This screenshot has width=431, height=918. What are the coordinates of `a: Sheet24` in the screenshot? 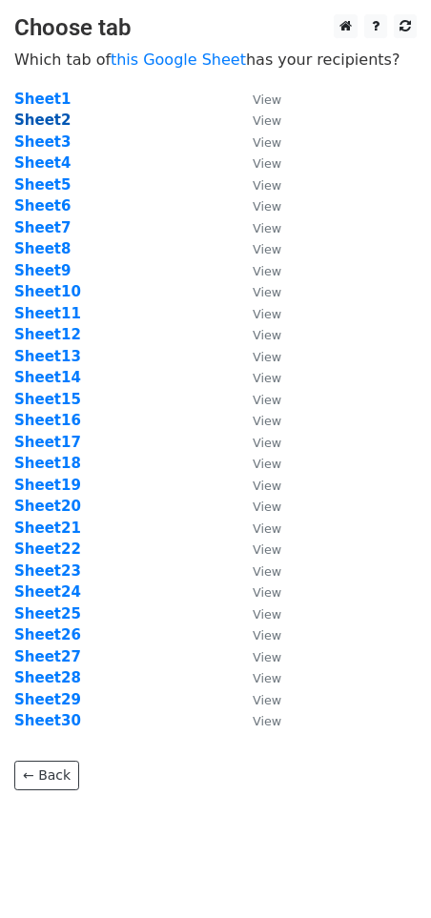 It's located at (48, 592).